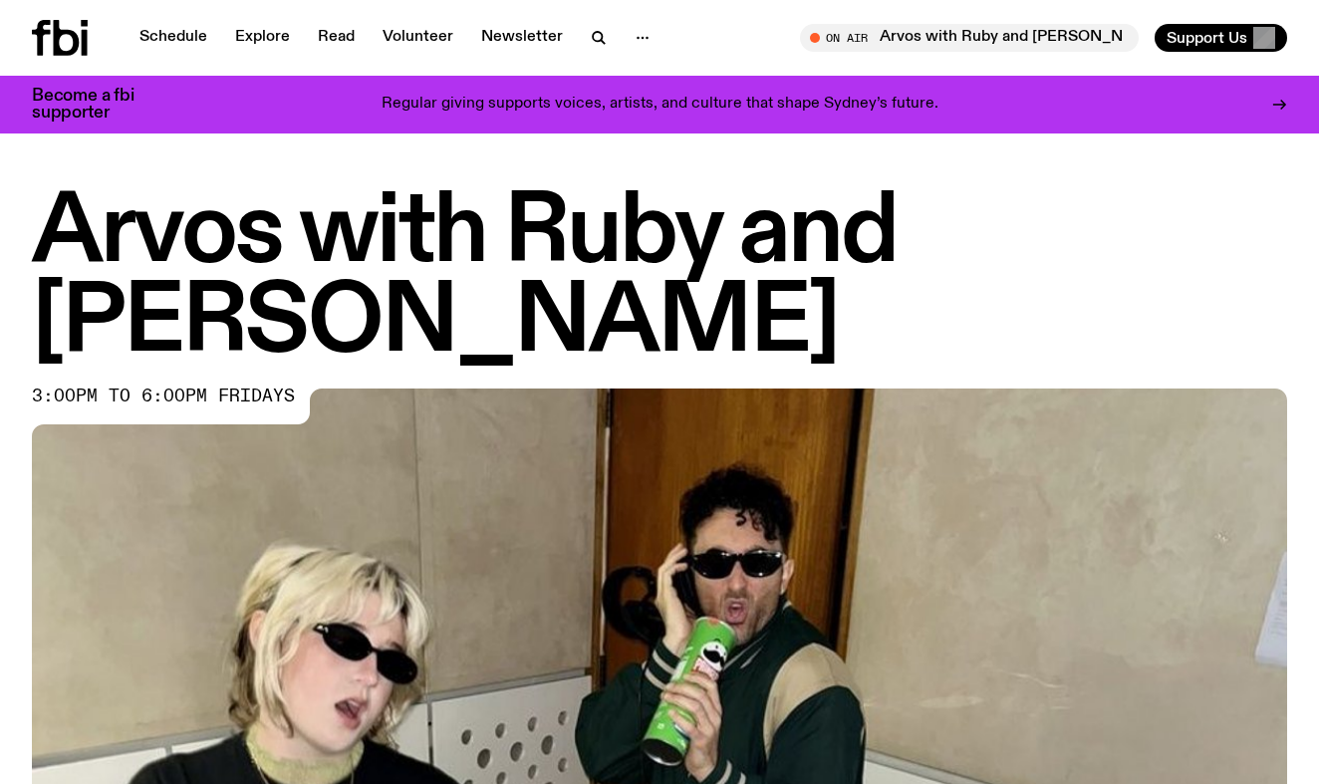 This screenshot has width=1319, height=784. Describe the element at coordinates (1207, 38) in the screenshot. I see `span: Support Us` at that location.